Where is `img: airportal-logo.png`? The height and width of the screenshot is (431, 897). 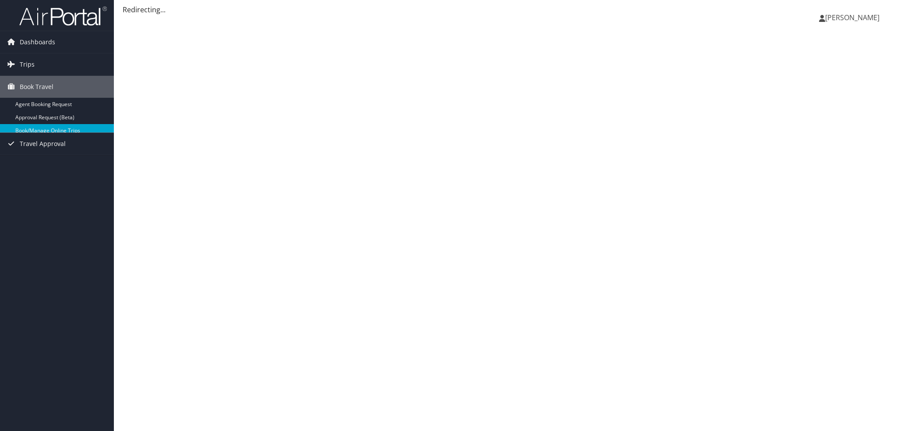 img: airportal-logo.png is located at coordinates (63, 16).